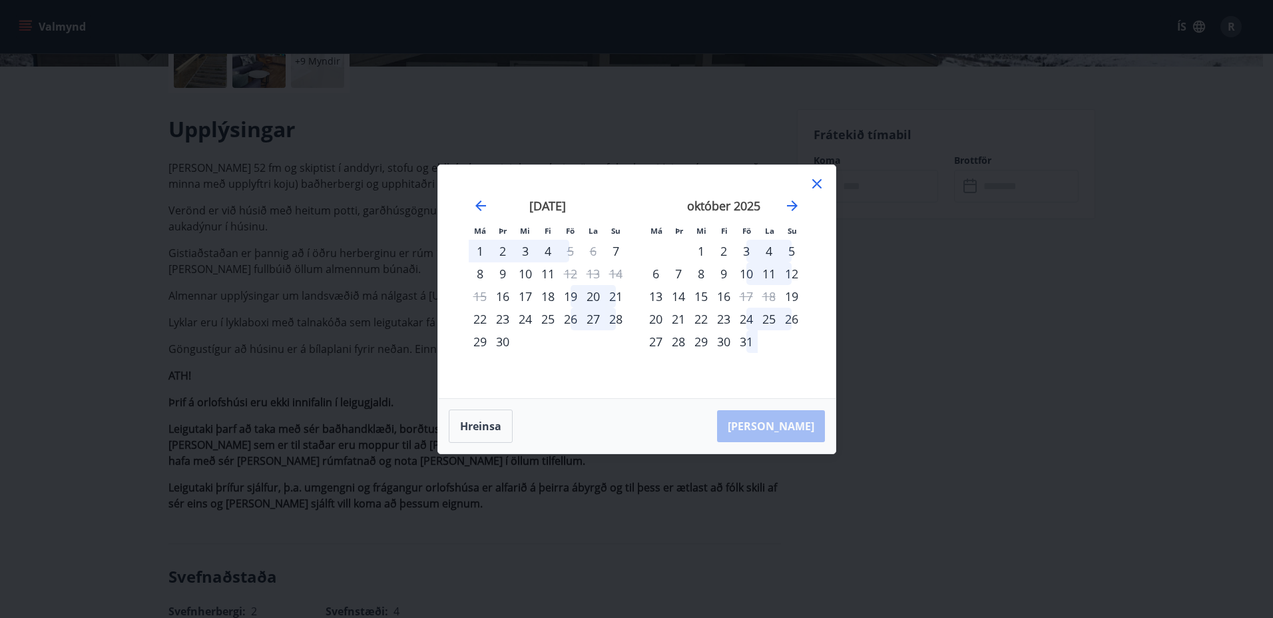 The image size is (1273, 618). What do you see at coordinates (593, 274) in the screenshot?
I see `td: Not available. laugardagur, 13. september 2025` at bounding box center [593, 274].